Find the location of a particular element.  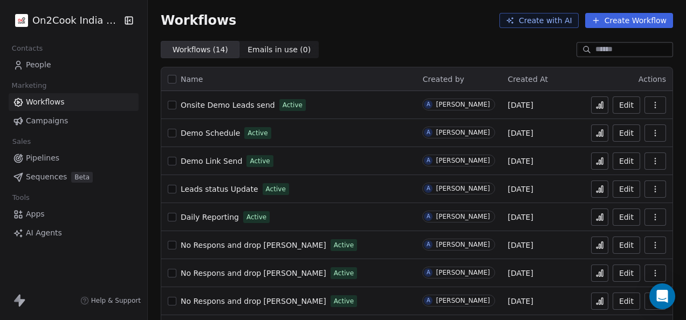

span: Help & Support is located at coordinates (116, 301).